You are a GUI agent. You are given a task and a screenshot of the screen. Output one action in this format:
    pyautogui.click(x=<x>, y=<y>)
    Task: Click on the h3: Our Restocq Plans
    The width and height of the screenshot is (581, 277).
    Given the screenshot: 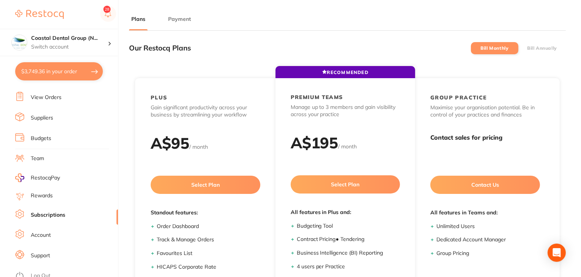 What is the action you would take?
    pyautogui.click(x=160, y=48)
    